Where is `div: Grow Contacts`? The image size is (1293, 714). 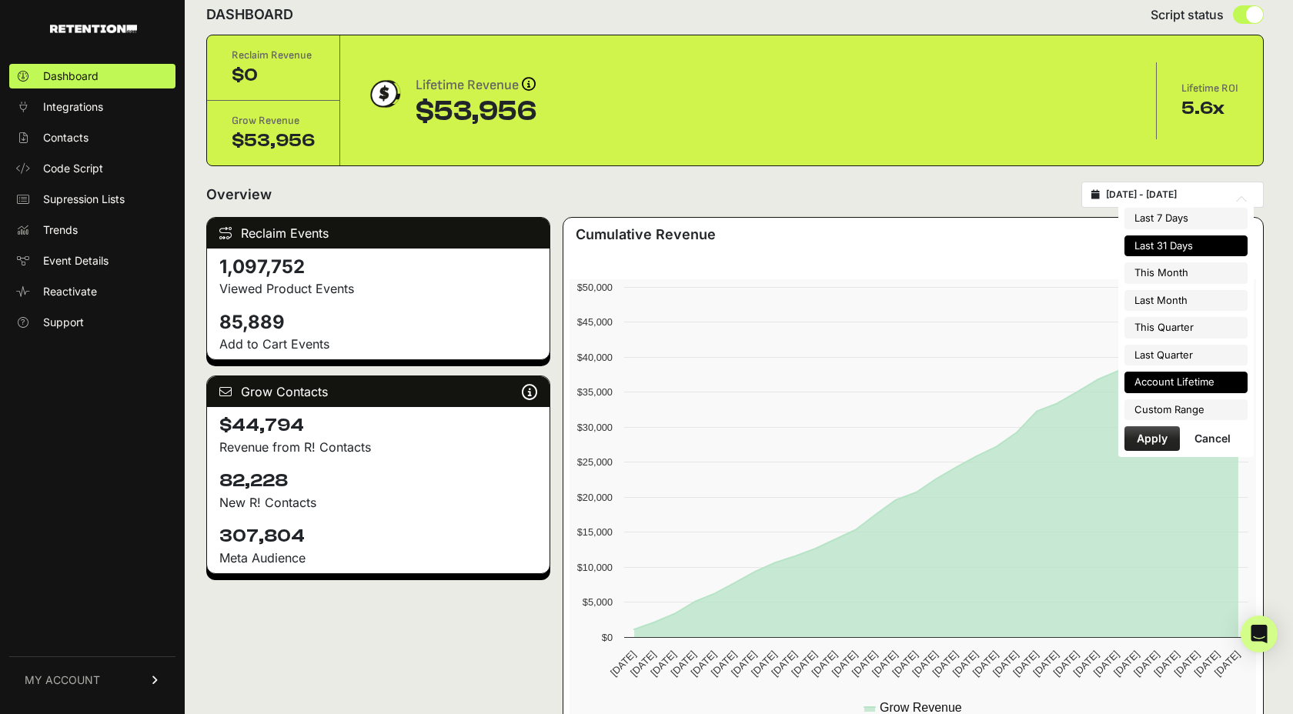
div: Grow Contacts is located at coordinates (378, 392).